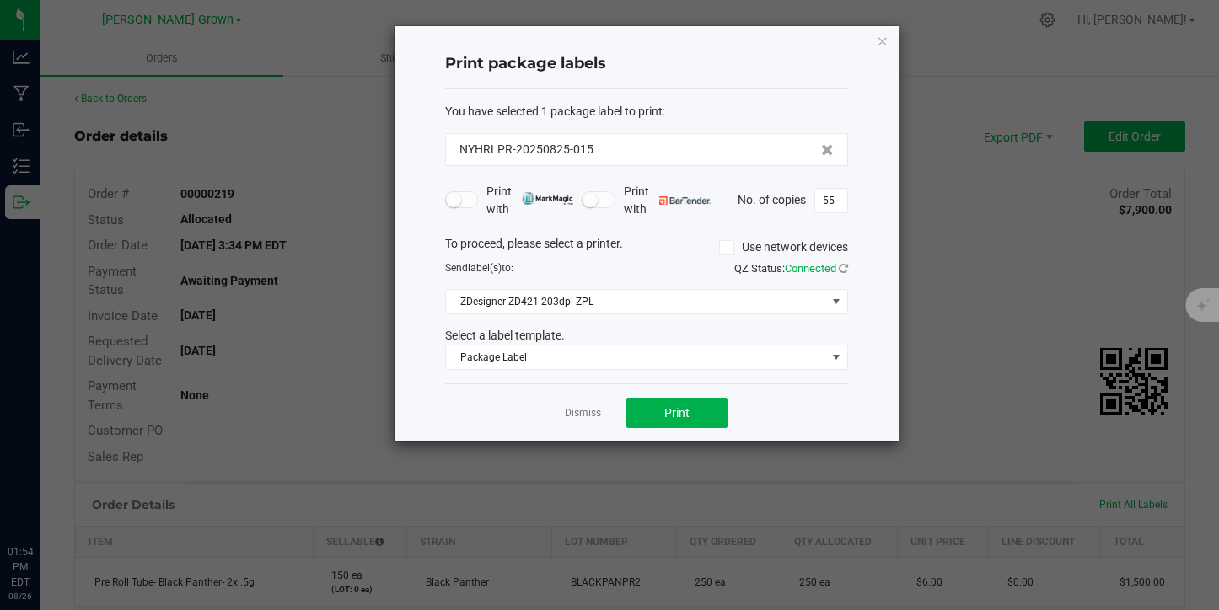  Describe the element at coordinates (684, 201) in the screenshot. I see `img: bartender.png` at that location.